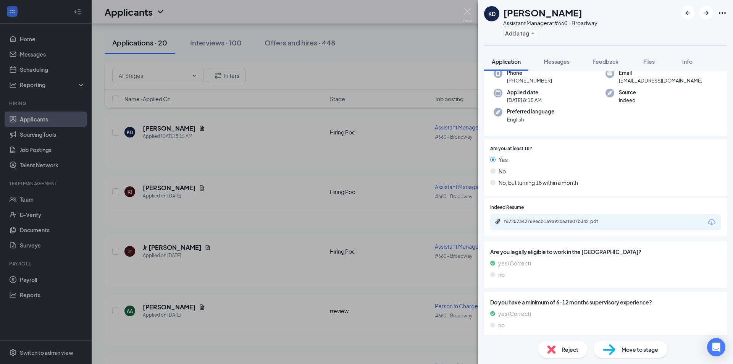 The width and height of the screenshot is (733, 364). Describe the element at coordinates (660, 73) in the screenshot. I see `span: Email` at that location.